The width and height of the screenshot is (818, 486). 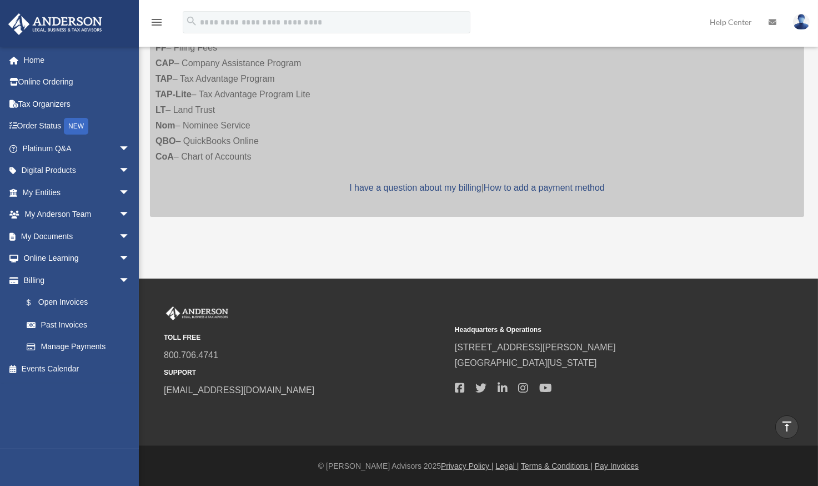 What do you see at coordinates (166, 141) in the screenshot?
I see `strong: QBO` at bounding box center [166, 141].